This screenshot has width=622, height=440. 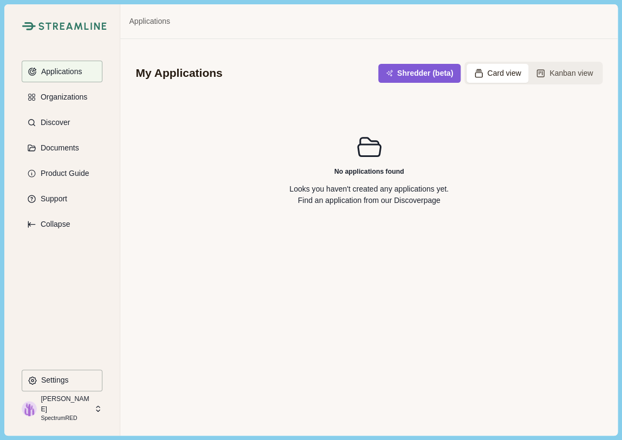 I want to click on button: Expand, so click(x=62, y=224).